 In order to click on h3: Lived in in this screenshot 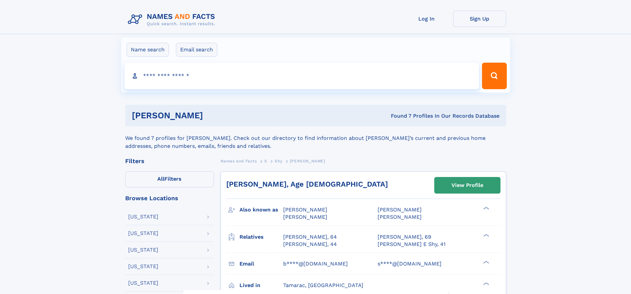, I will do `click(261, 285)`.